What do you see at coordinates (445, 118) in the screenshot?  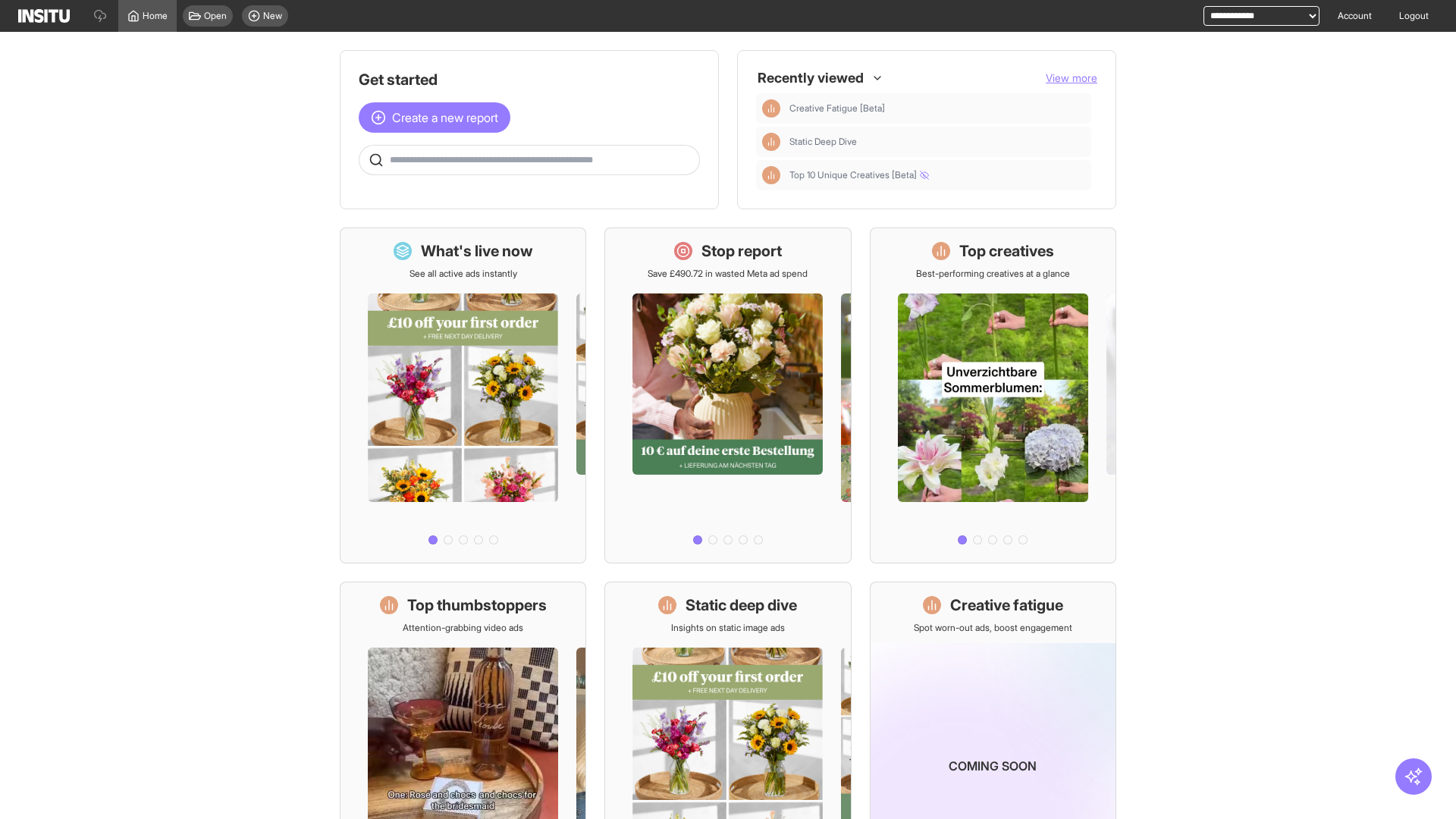 I see `span: Create a new report` at bounding box center [445, 118].